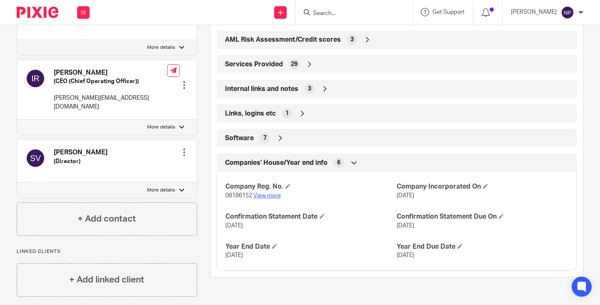 This screenshot has height=305, width=600. What do you see at coordinates (276, 163) in the screenshot?
I see `span: Companies' House/Year end info` at bounding box center [276, 163].